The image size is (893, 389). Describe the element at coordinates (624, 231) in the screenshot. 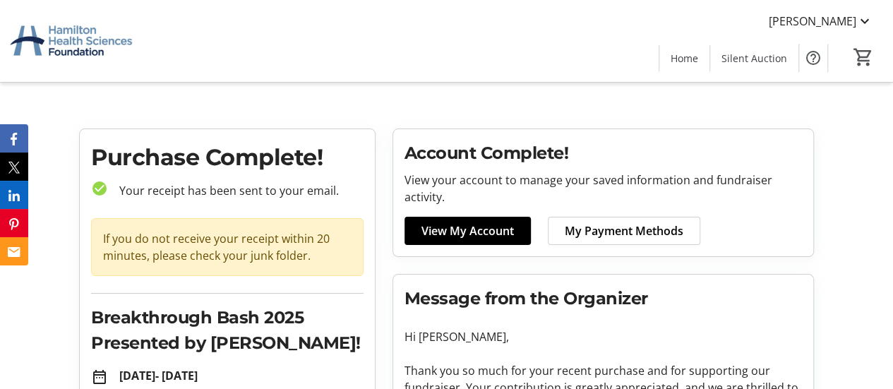

I see `span: My Payment Methods` at that location.